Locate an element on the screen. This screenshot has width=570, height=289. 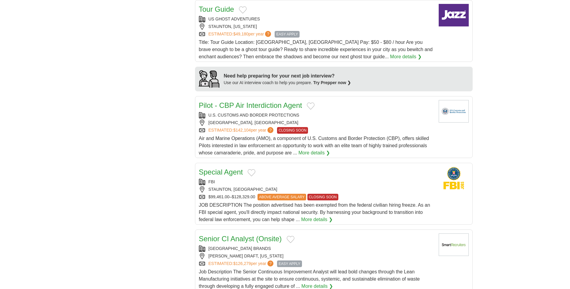
span: ABOVE AVERAGE SALARY is located at coordinates (282, 197).